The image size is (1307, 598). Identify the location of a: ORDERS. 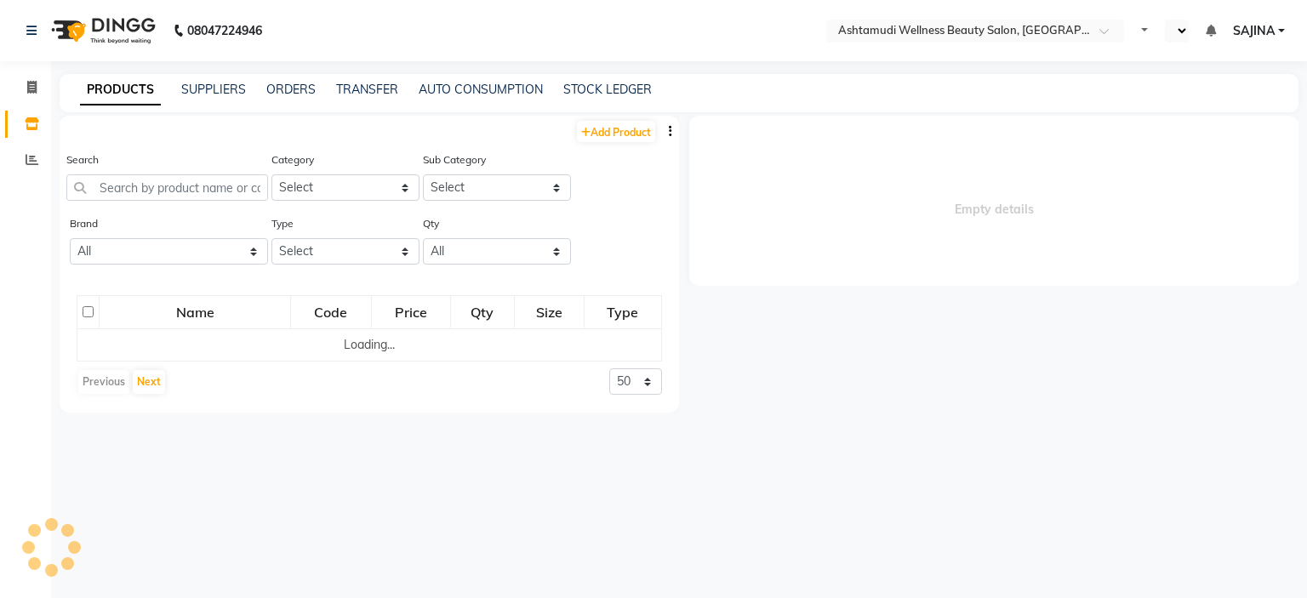
(291, 89).